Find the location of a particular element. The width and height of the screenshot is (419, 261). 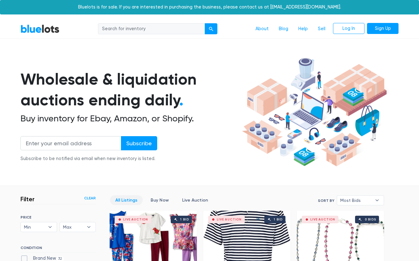

a: Sign Up is located at coordinates (383, 29).